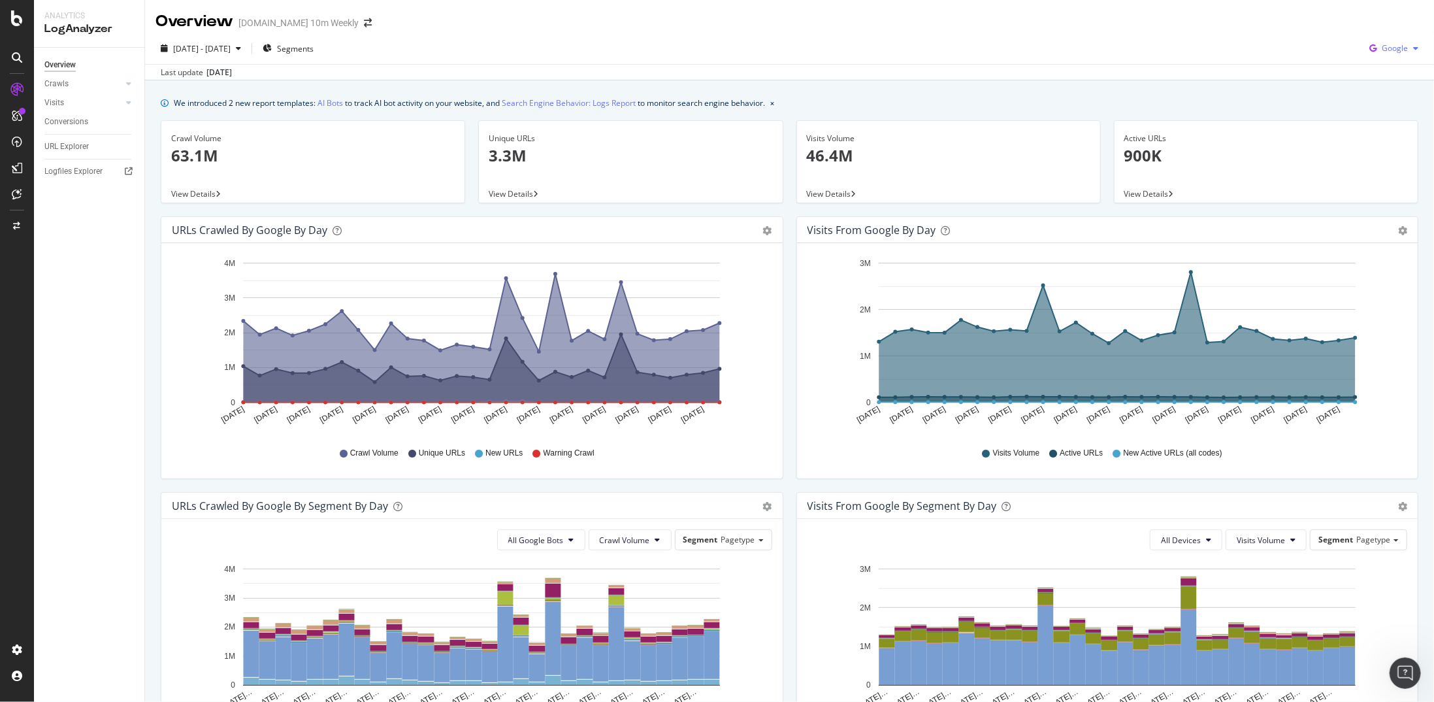 Image resolution: width=1434 pixels, height=702 pixels. Describe the element at coordinates (1393, 48) in the screenshot. I see `button: Google` at that location.